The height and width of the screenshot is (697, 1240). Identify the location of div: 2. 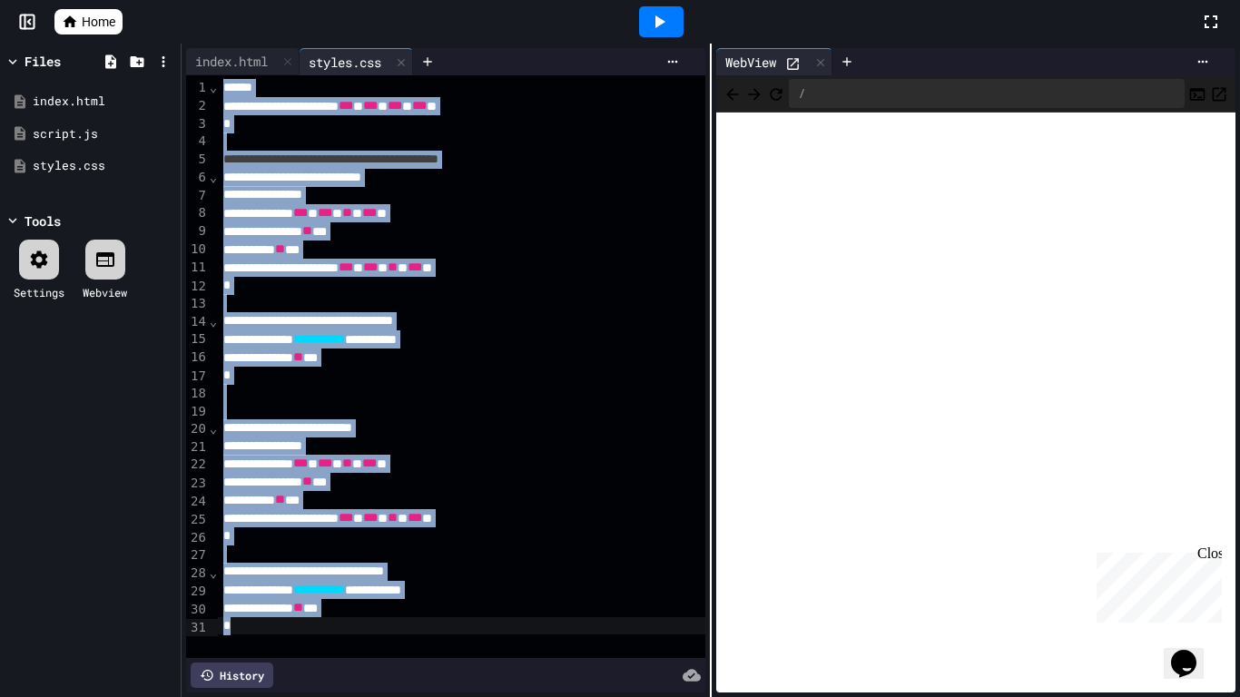
(197, 106).